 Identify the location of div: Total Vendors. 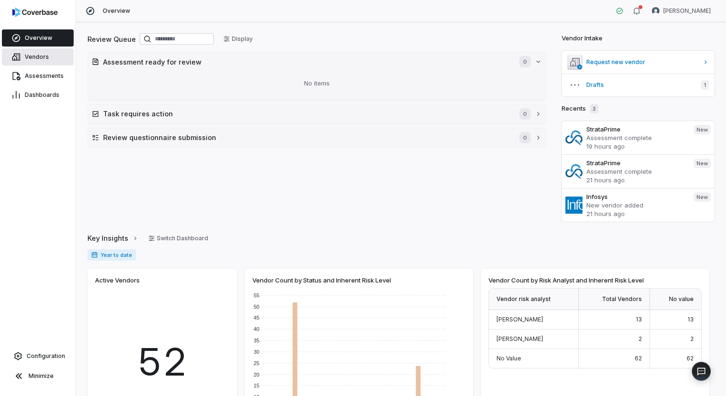
(614, 299).